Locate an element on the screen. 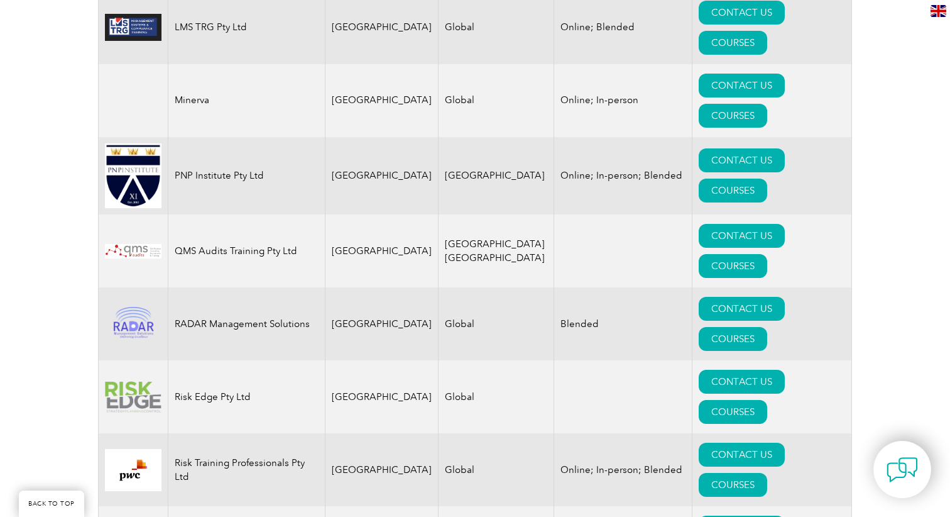 The height and width of the screenshot is (517, 950). img: en is located at coordinates (938, 11).